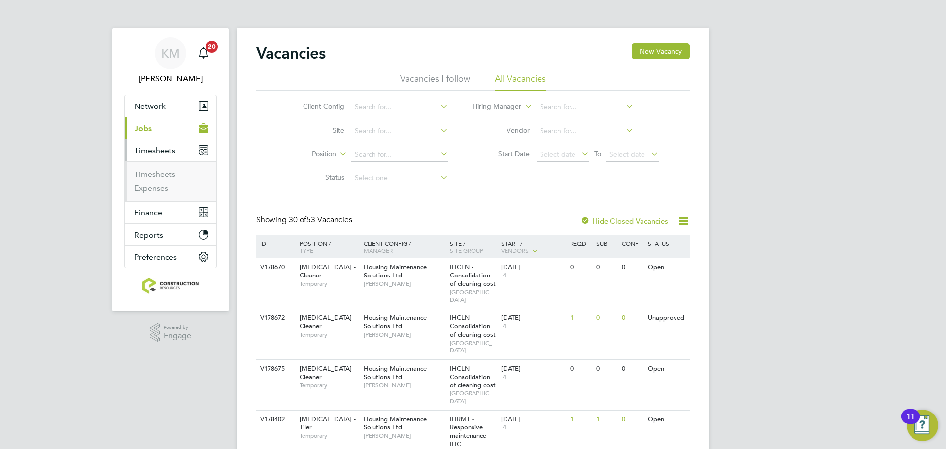 Image resolution: width=946 pixels, height=449 pixels. What do you see at coordinates (155, 150) in the screenshot?
I see `span: Timesheets` at bounding box center [155, 150].